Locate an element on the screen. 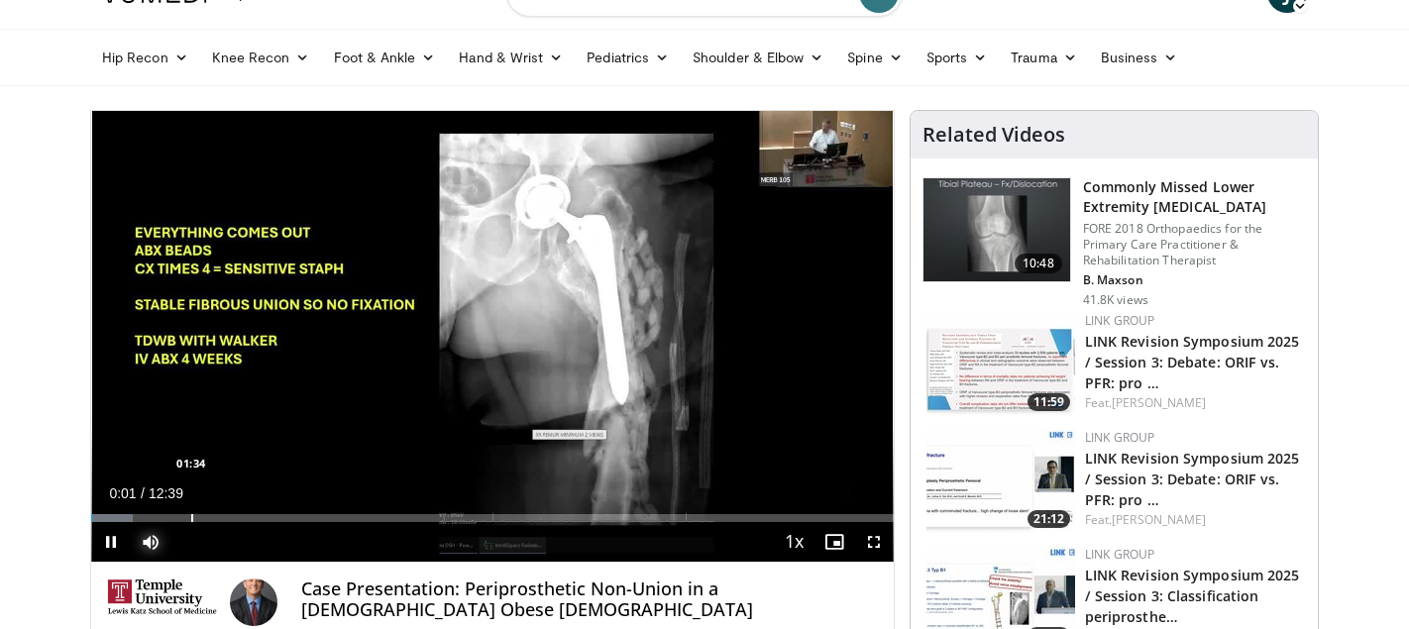 The height and width of the screenshot is (629, 1409). video-js: Video Player is located at coordinates (492, 337).